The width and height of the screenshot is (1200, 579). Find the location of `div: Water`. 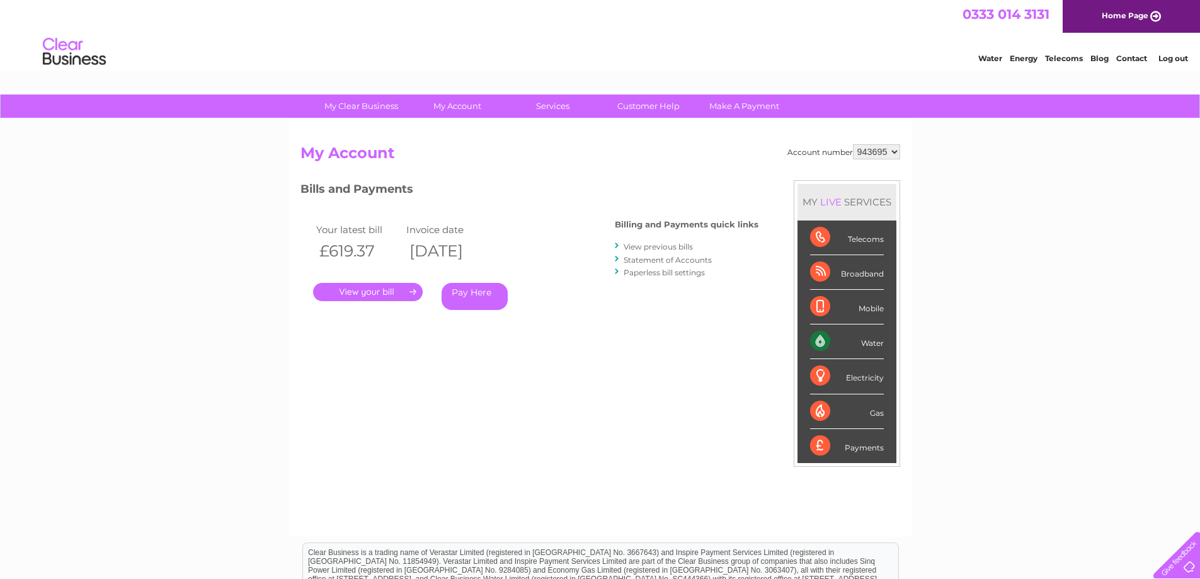

div: Water is located at coordinates (847, 342).